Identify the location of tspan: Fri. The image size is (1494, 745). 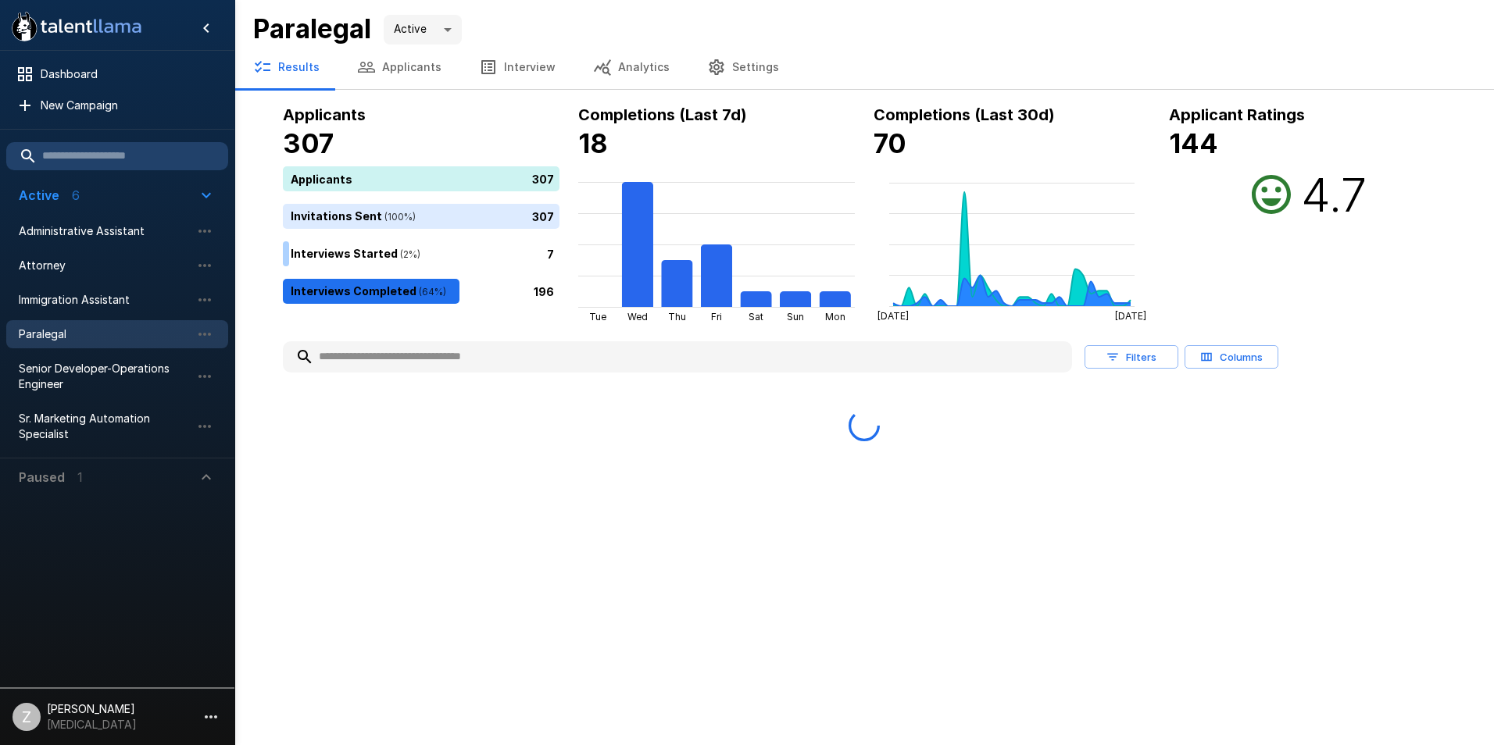
(716, 316).